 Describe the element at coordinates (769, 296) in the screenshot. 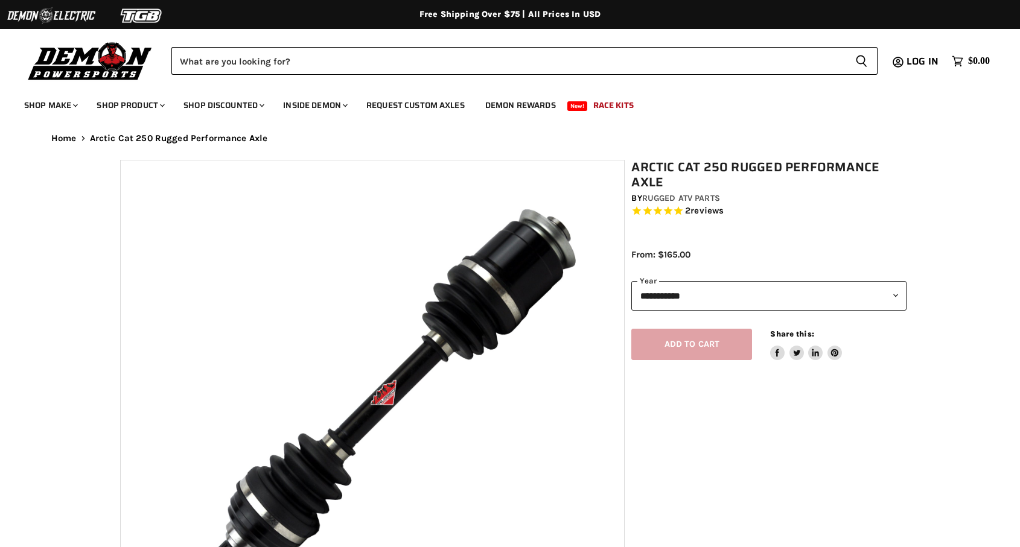

I see `select: year` at that location.